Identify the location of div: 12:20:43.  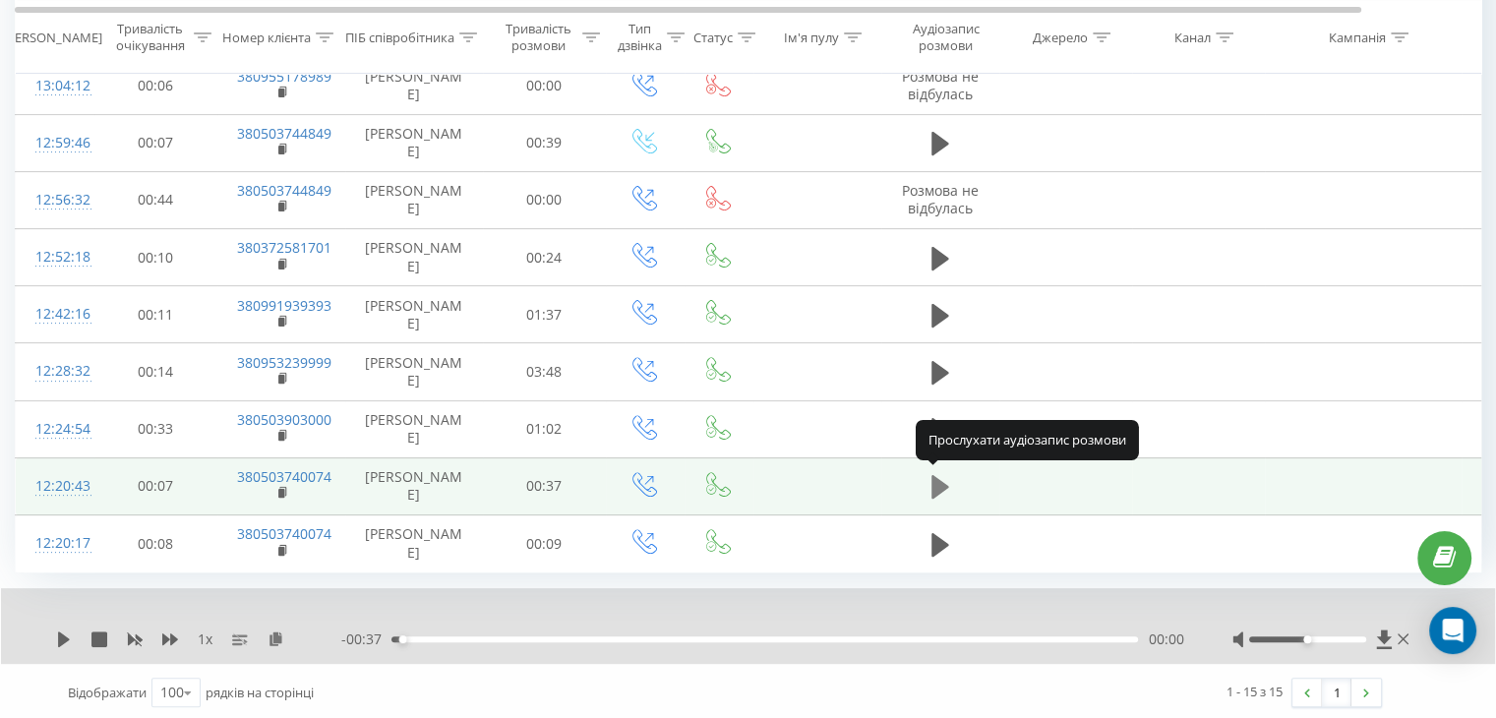
(55, 486).